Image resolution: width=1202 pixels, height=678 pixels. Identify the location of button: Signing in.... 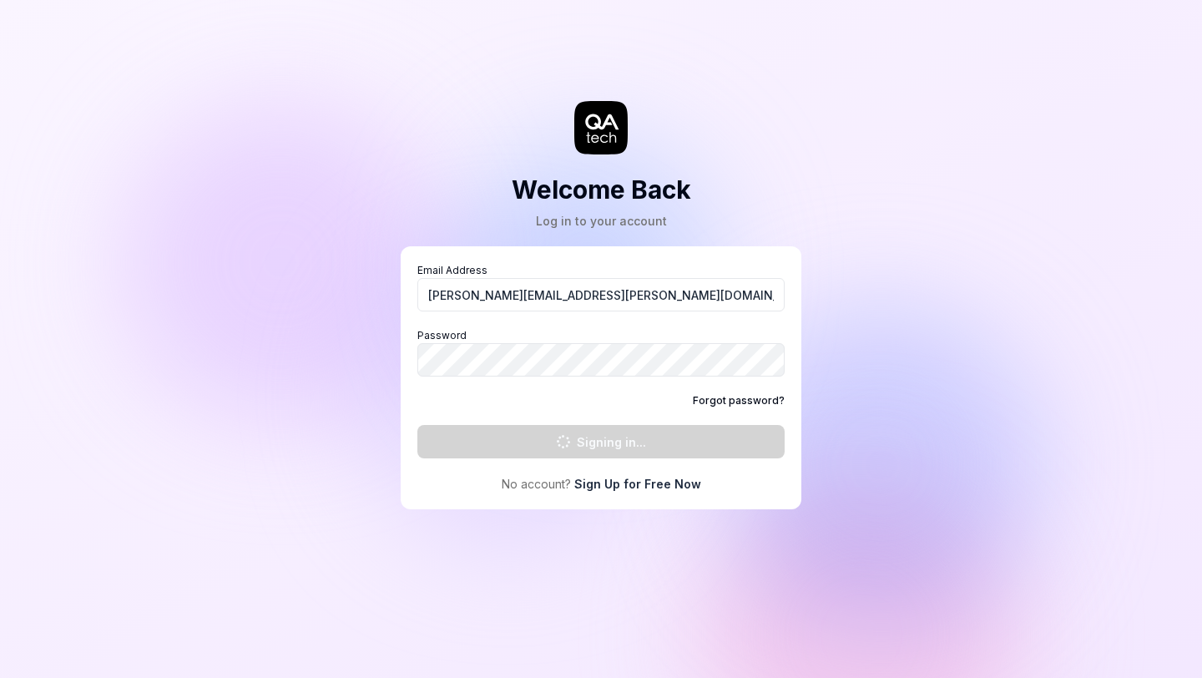
(601, 442).